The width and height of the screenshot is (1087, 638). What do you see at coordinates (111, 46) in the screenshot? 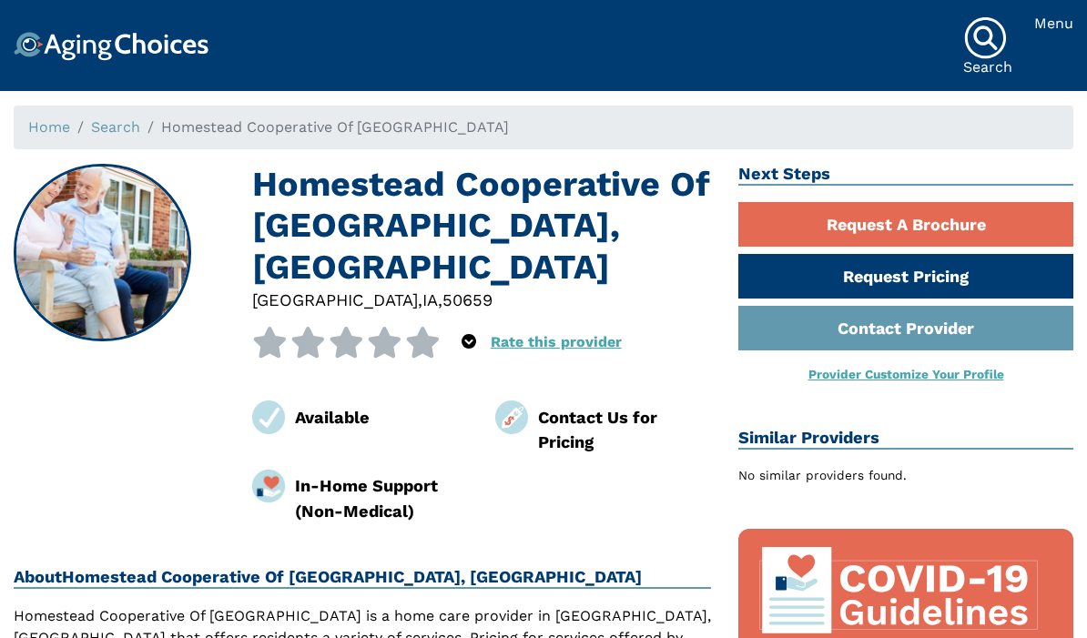
I see `img: Choice!` at bounding box center [111, 46].